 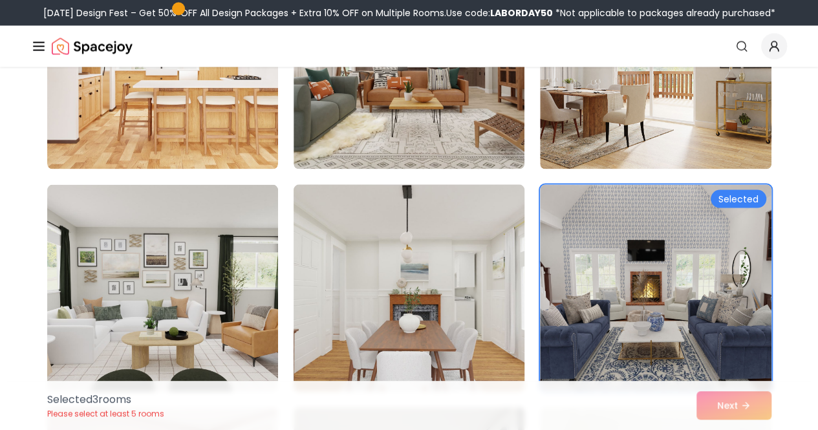 I want to click on span: Use code:, so click(x=499, y=13).